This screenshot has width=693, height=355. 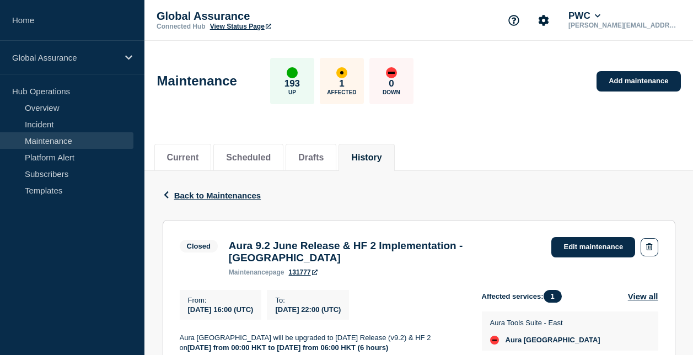 What do you see at coordinates (514, 20) in the screenshot?
I see `button: Support` at bounding box center [514, 20].